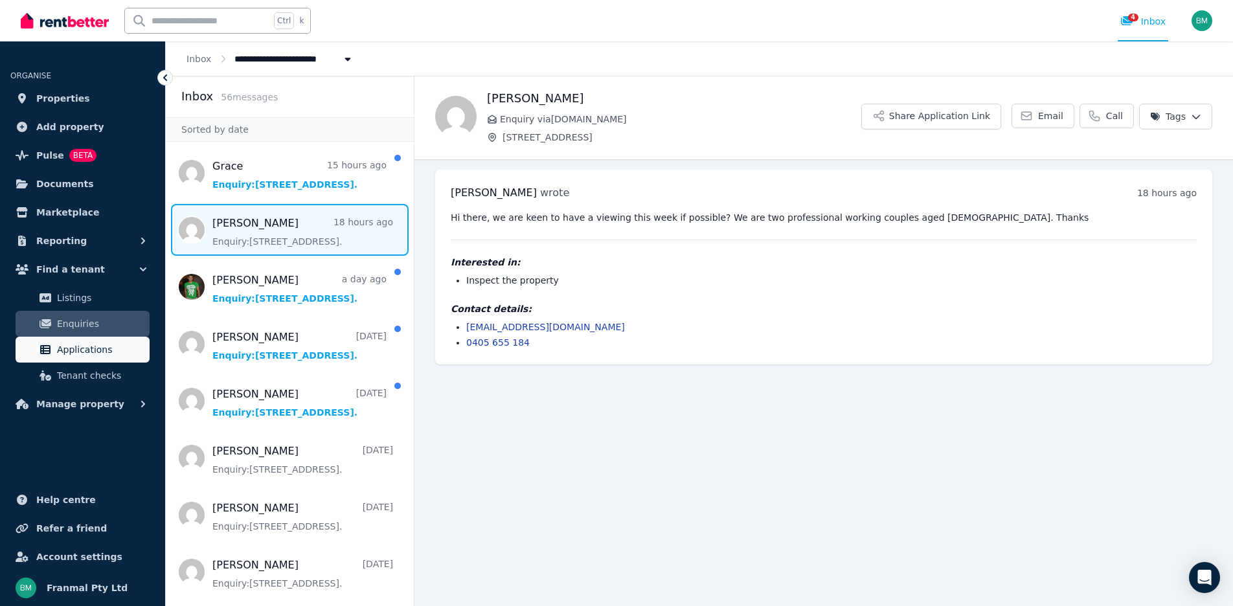 This screenshot has width=1233, height=606. What do you see at coordinates (1167, 193) in the screenshot?
I see `time: 18 hours ago` at bounding box center [1167, 193].